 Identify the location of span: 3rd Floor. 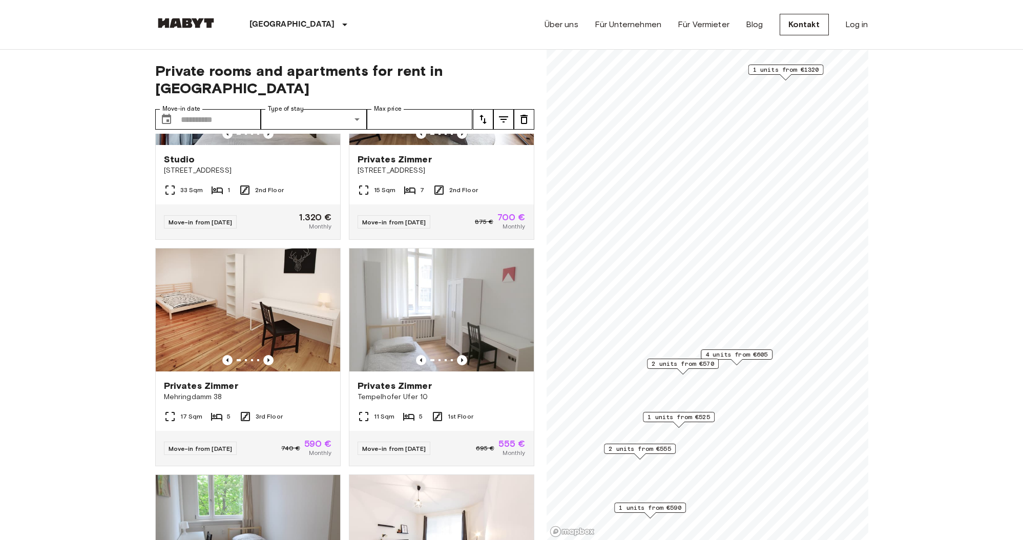
(269, 416).